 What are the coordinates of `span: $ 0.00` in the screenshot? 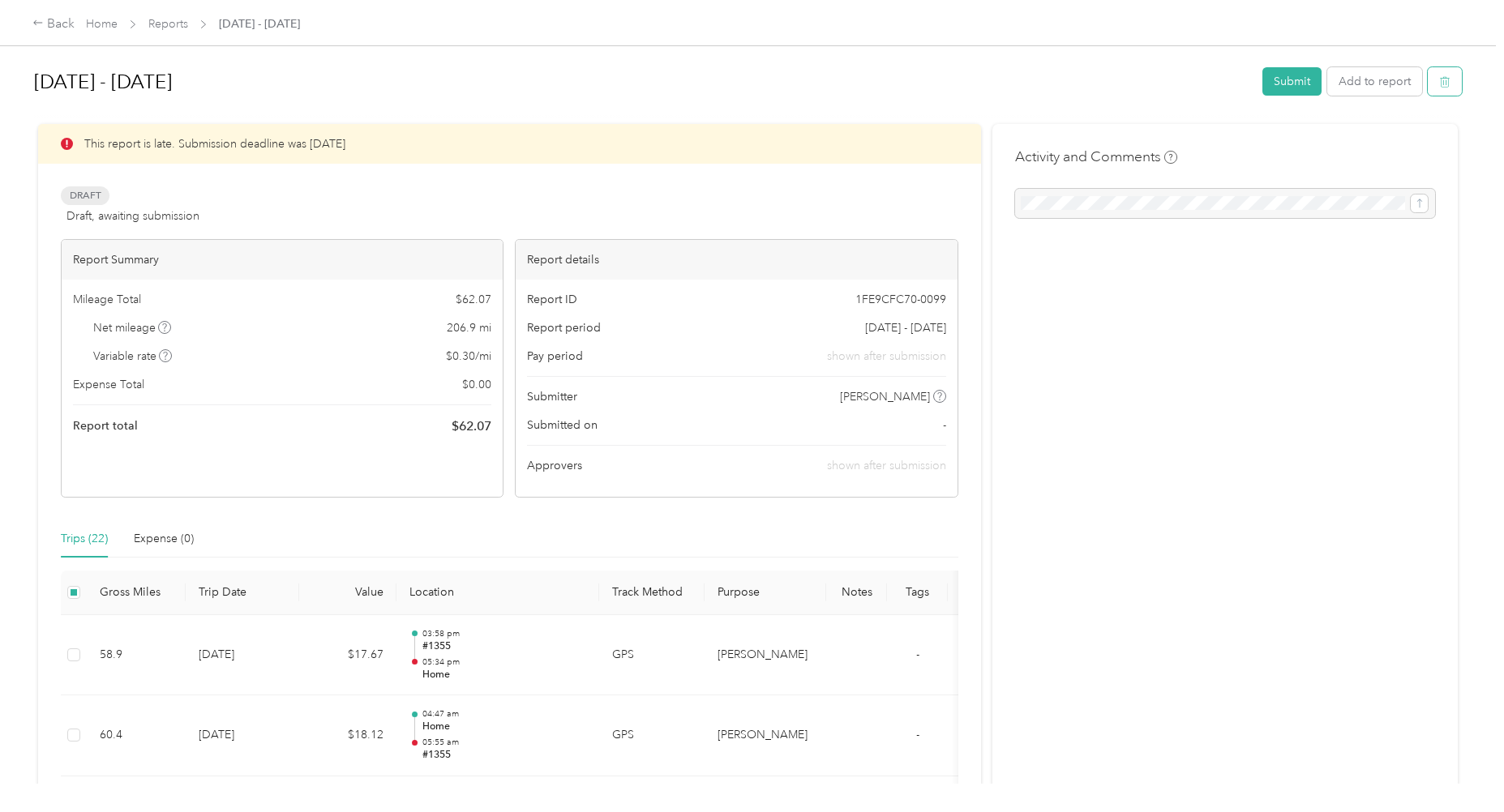 It's located at (477, 385).